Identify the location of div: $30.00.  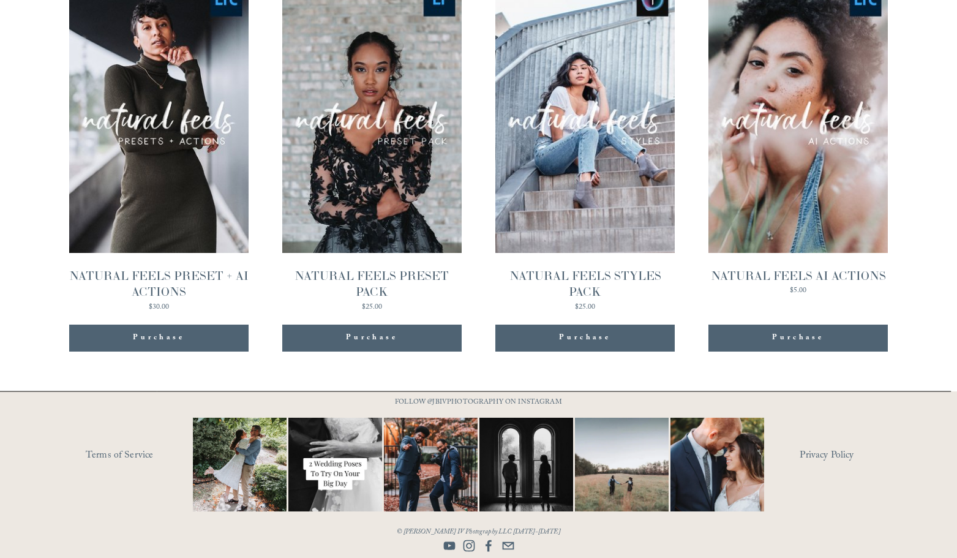
(159, 307).